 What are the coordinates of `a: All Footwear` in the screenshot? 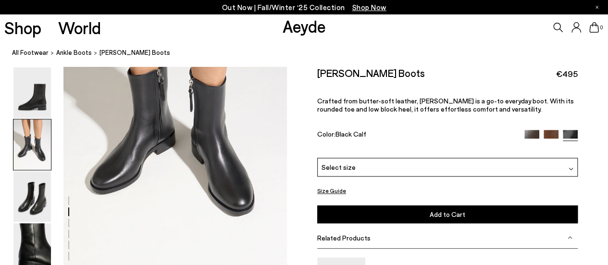 It's located at (30, 53).